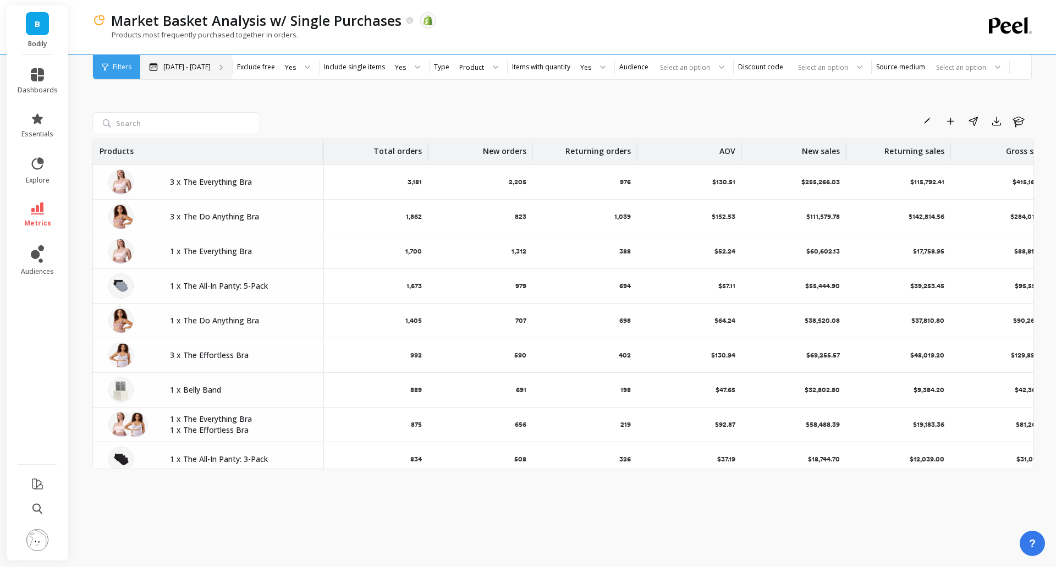 Image resolution: width=1056 pixels, height=567 pixels. Describe the element at coordinates (37, 540) in the screenshot. I see `img: profile picture` at that location.